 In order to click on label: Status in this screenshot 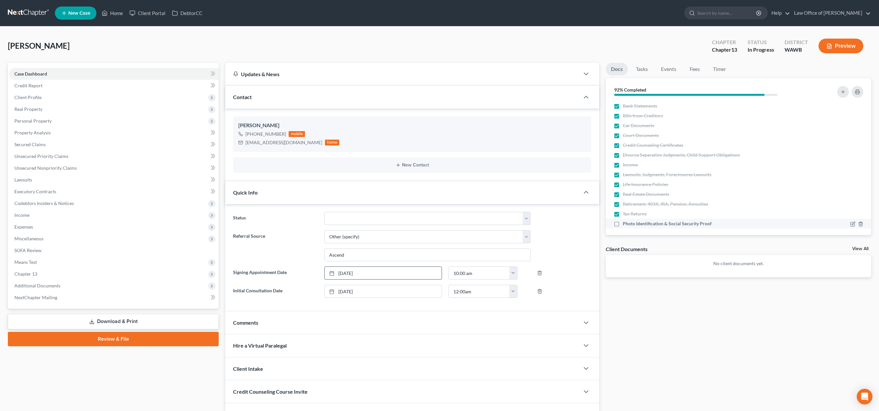, I will do `click(275, 218)`.